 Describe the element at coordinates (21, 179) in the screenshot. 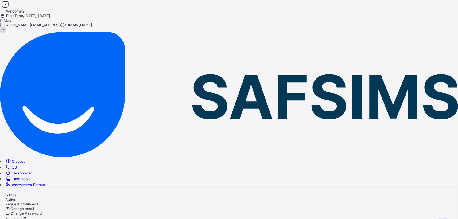

I see `span: Time Table` at that location.